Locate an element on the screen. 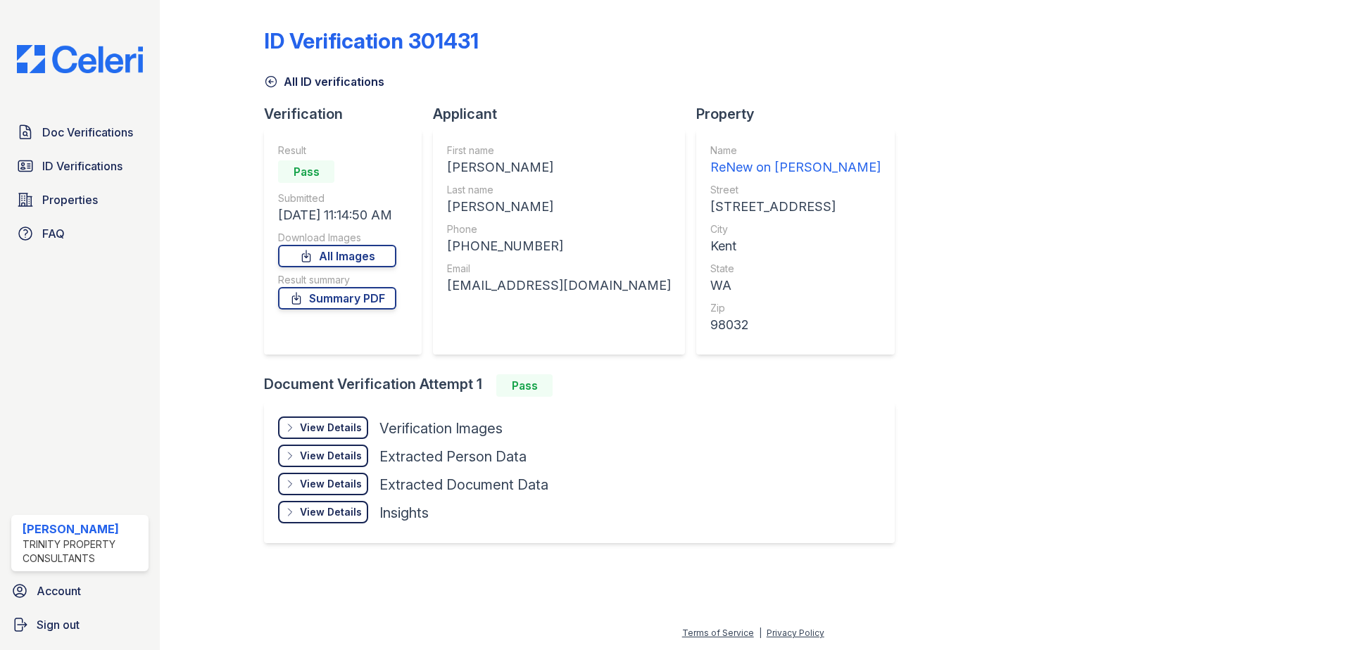  a: Terms of Service is located at coordinates (718, 633).